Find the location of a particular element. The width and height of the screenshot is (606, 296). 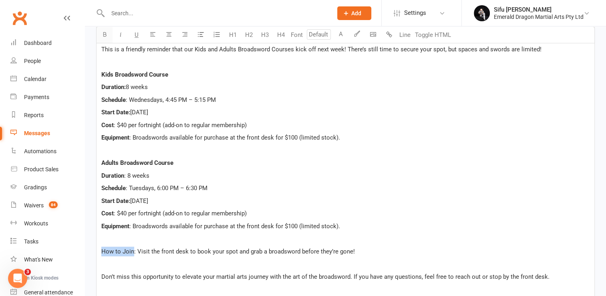

div: Workouts is located at coordinates (36, 223).